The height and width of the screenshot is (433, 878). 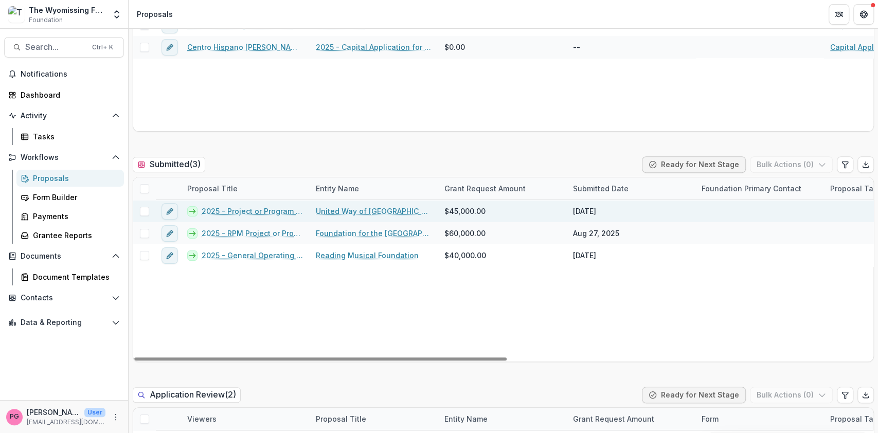 What do you see at coordinates (64, 157) in the screenshot?
I see `span: Workflows` at bounding box center [64, 157].